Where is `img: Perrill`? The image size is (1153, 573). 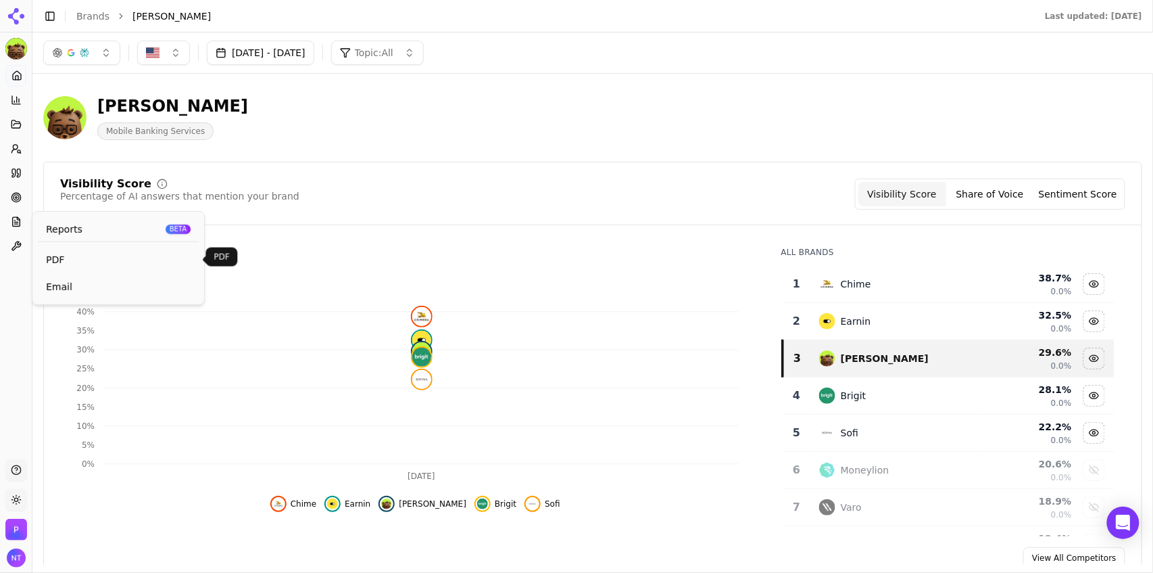 img: Perrill is located at coordinates (16, 529).